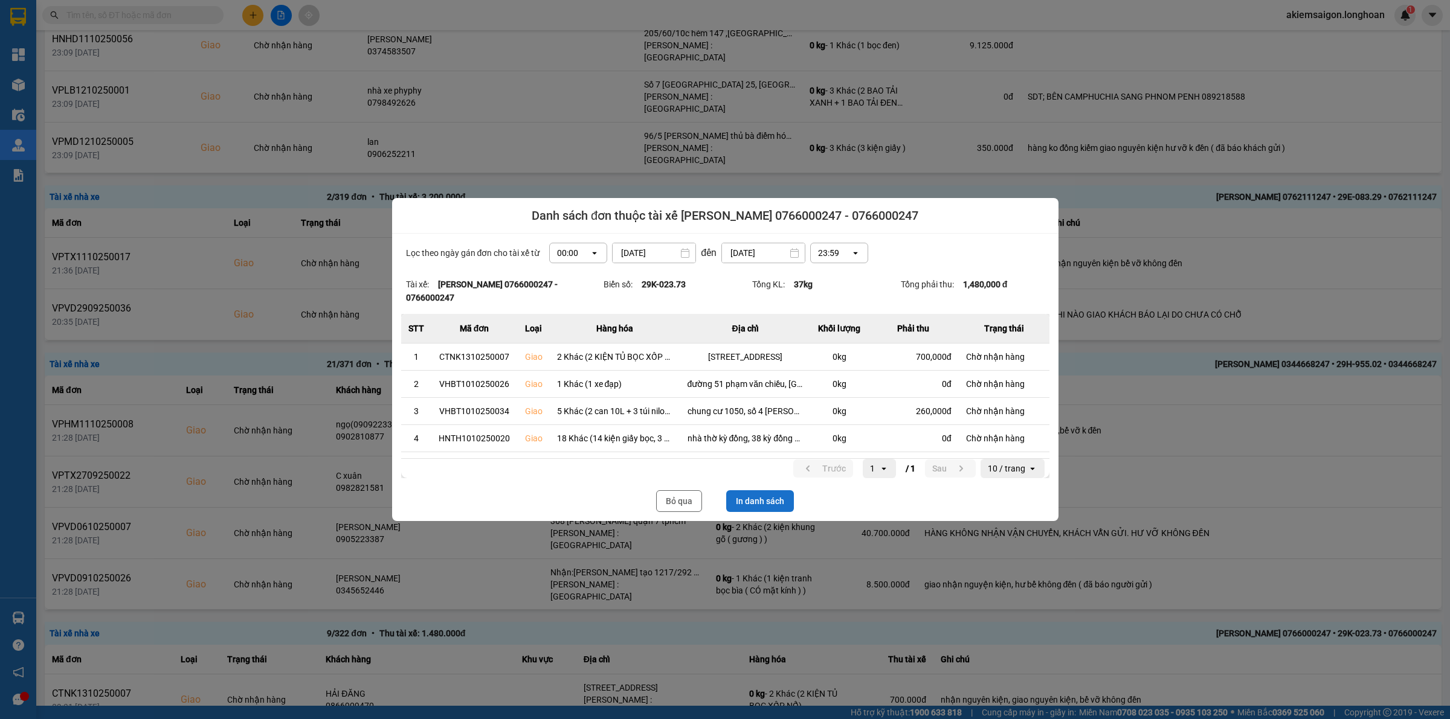 Image resolution: width=1450 pixels, height=719 pixels. What do you see at coordinates (679, 501) in the screenshot?
I see `button: Bỏ qua` at bounding box center [679, 501].